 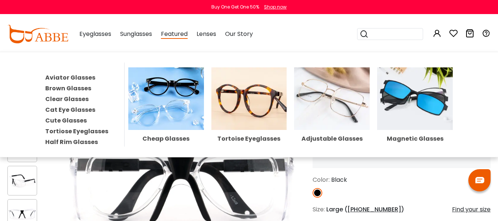 What do you see at coordinates (415, 99) in the screenshot?
I see `img: Magnetic Glasses` at bounding box center [415, 99].